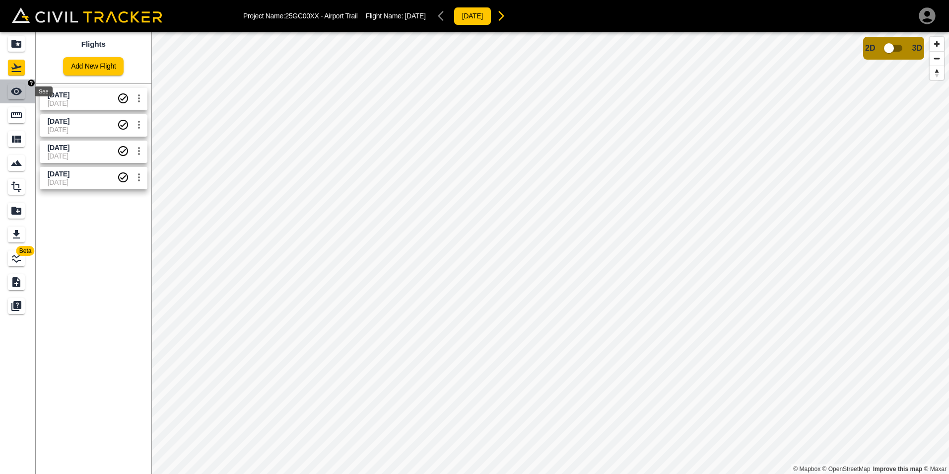  What do you see at coordinates (917, 48) in the screenshot?
I see `span: 3D` at bounding box center [917, 48].